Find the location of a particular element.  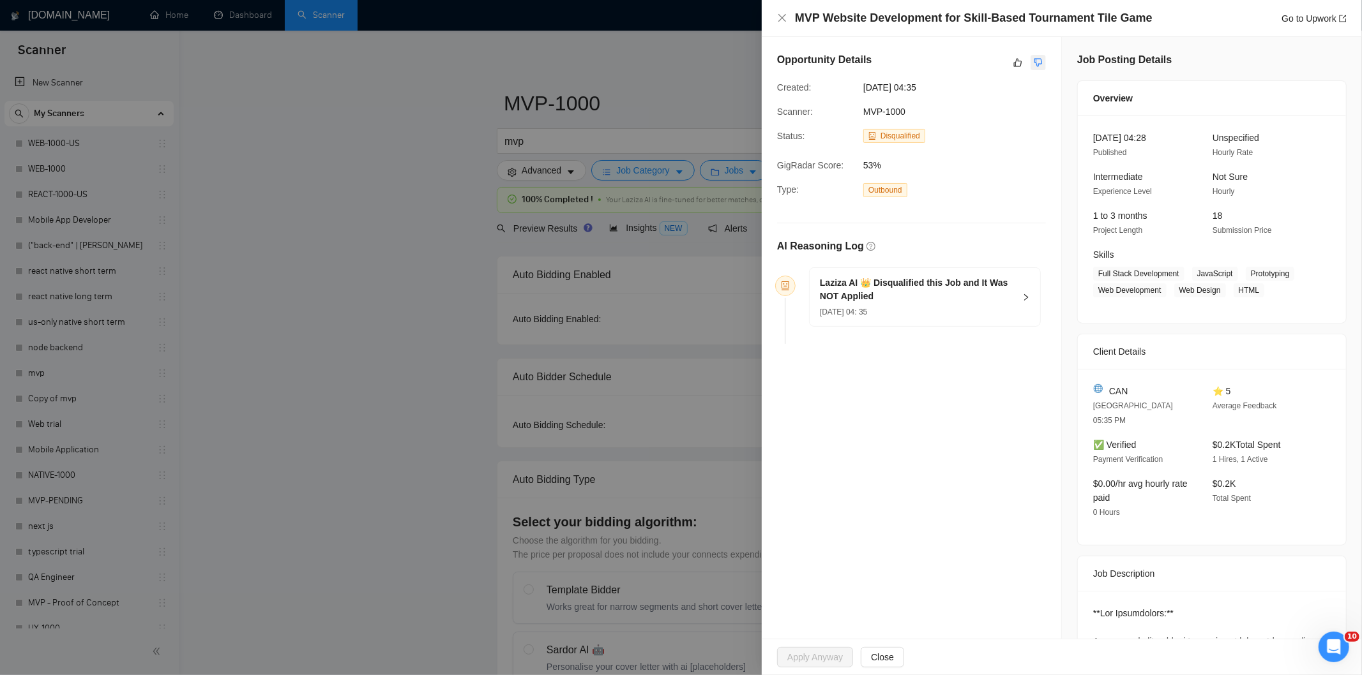

div: Job Description is located at coordinates (1212, 574).